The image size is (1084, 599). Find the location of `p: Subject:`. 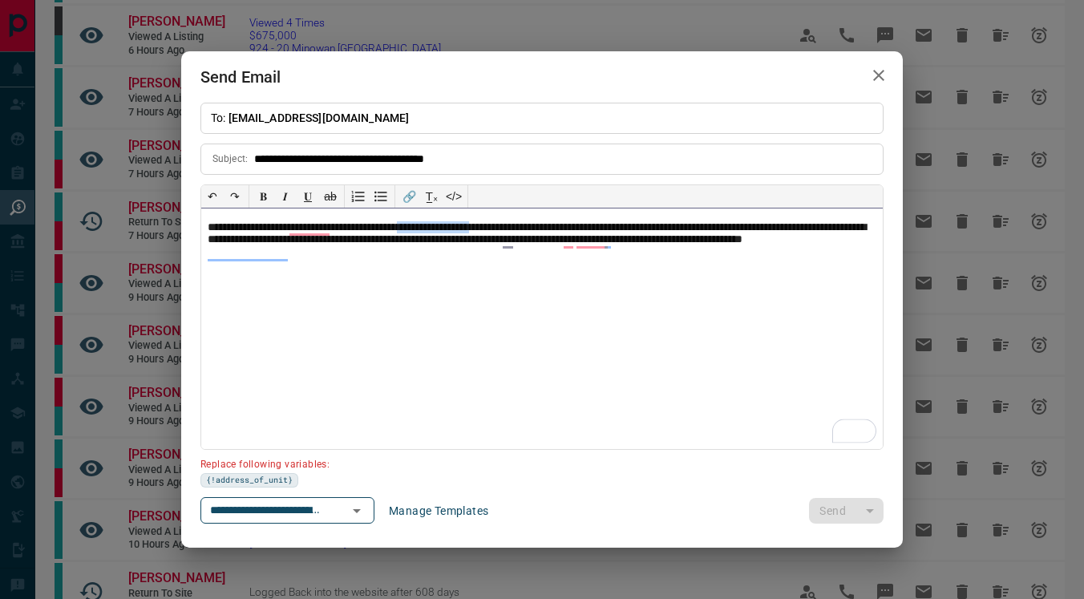

p: Subject: is located at coordinates (230, 159).